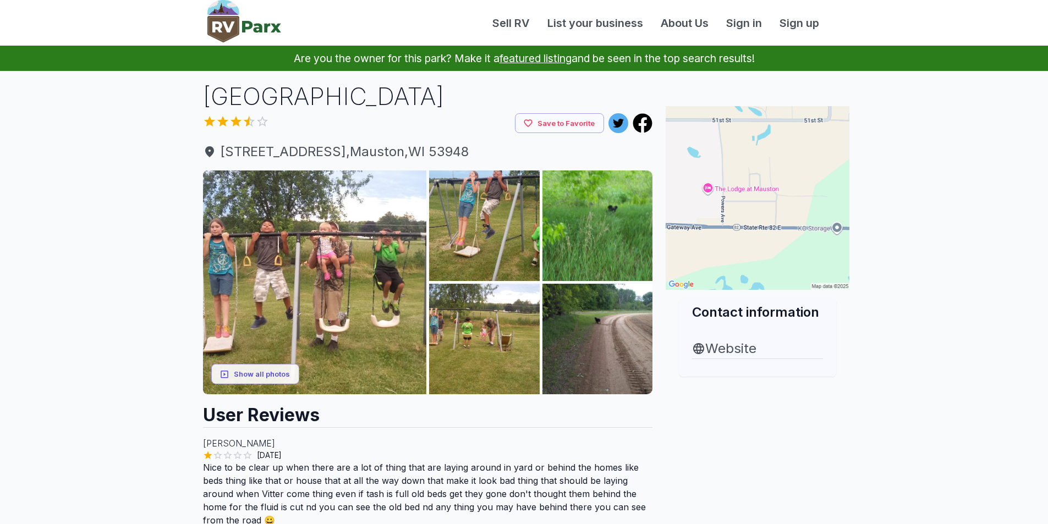  I want to click on h2: Contact information, so click(757, 312).